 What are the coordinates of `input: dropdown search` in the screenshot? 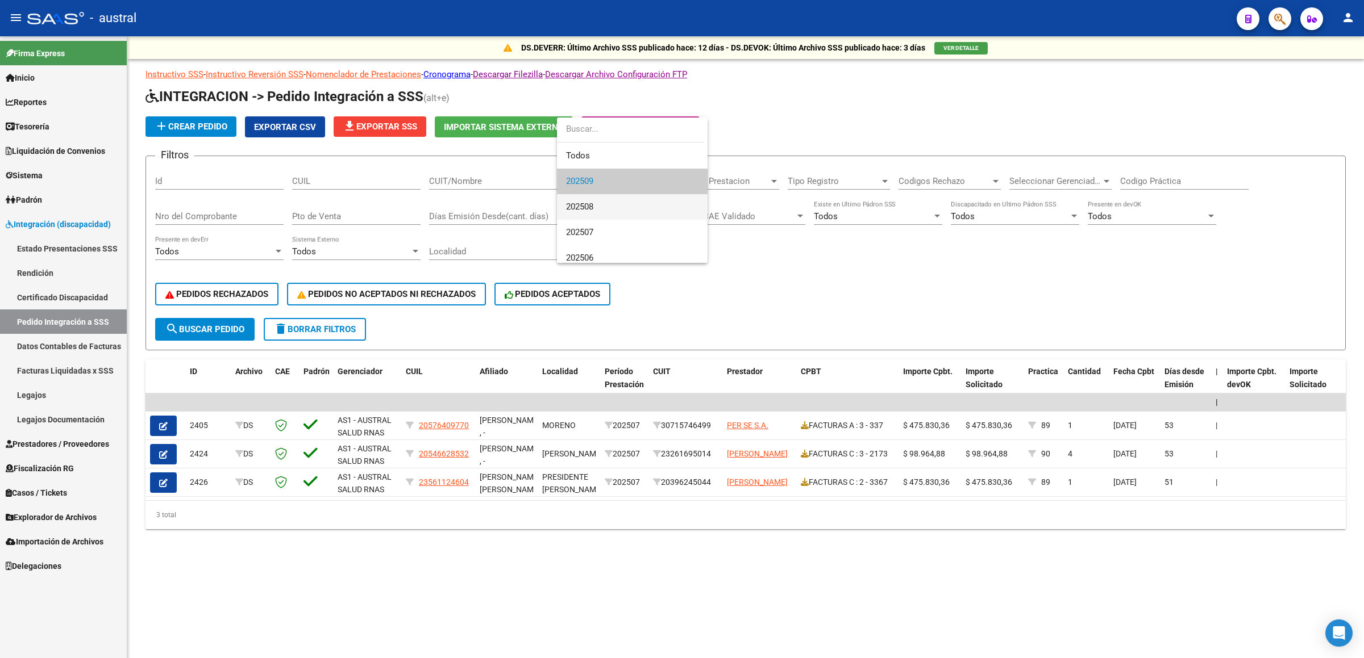 It's located at (630, 129).